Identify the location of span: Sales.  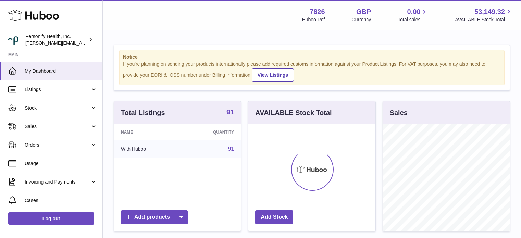
(57, 126).